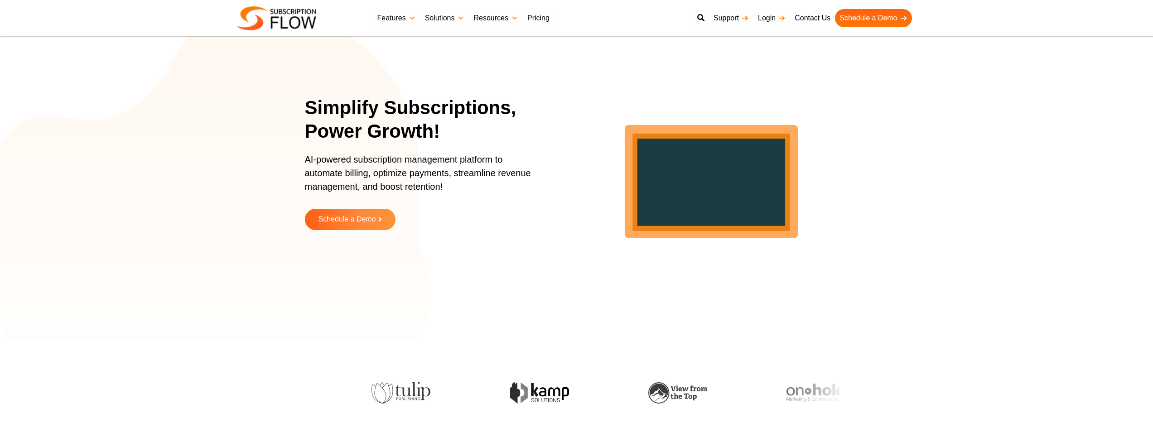  Describe the element at coordinates (813, 18) in the screenshot. I see `a: Contact Us` at that location.